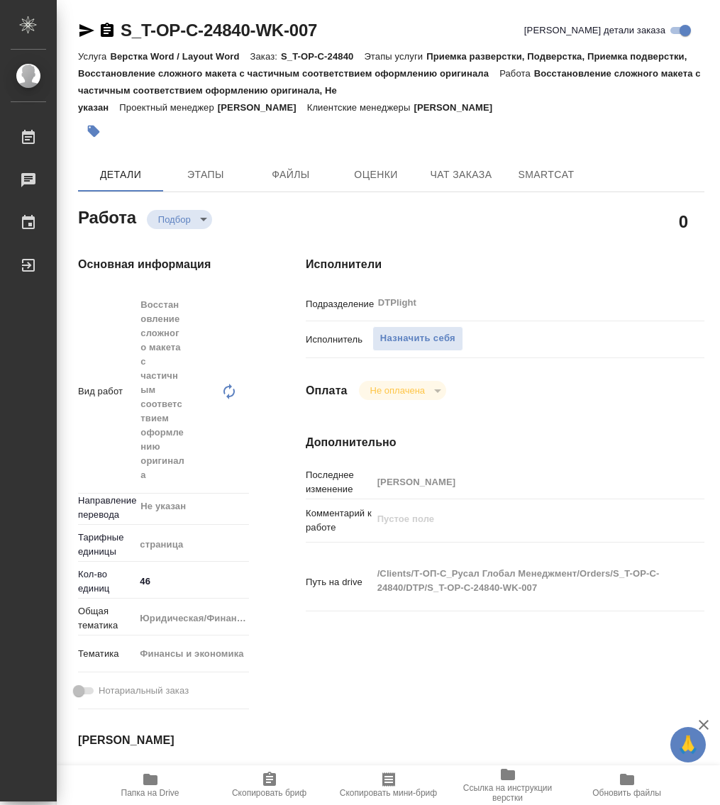 Image resolution: width=720 pixels, height=805 pixels. Describe the element at coordinates (150, 793) in the screenshot. I see `span: Папка на Drive` at that location.